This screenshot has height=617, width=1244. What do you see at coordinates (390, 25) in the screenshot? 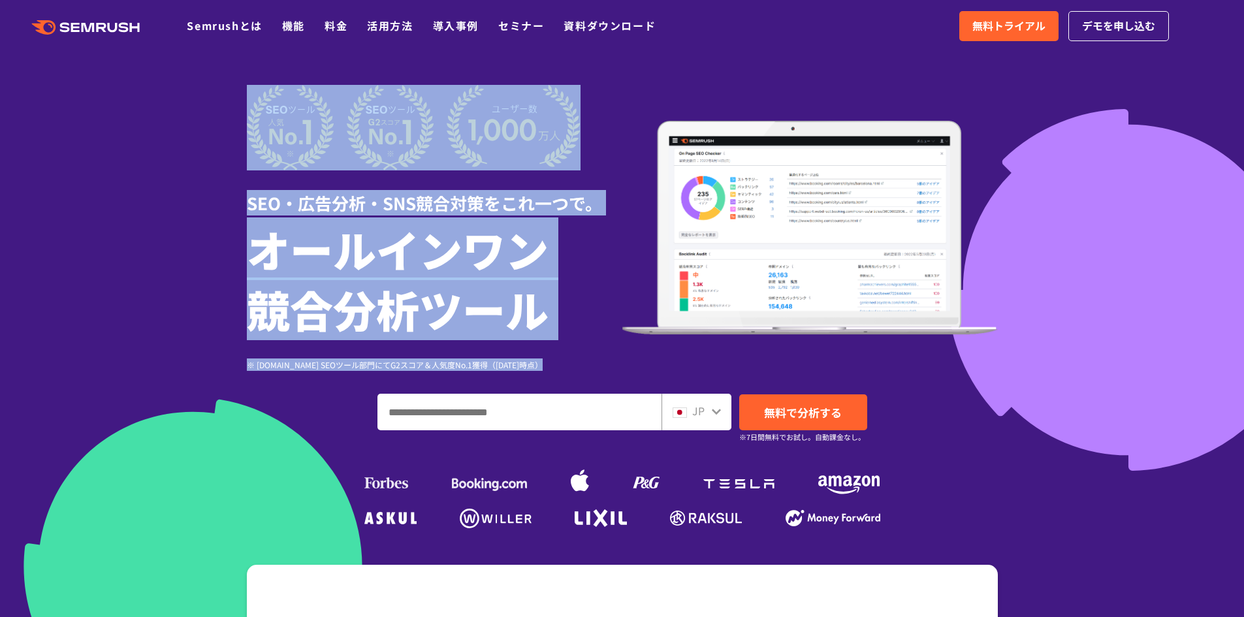
I see `a: 活用方法` at bounding box center [390, 25].